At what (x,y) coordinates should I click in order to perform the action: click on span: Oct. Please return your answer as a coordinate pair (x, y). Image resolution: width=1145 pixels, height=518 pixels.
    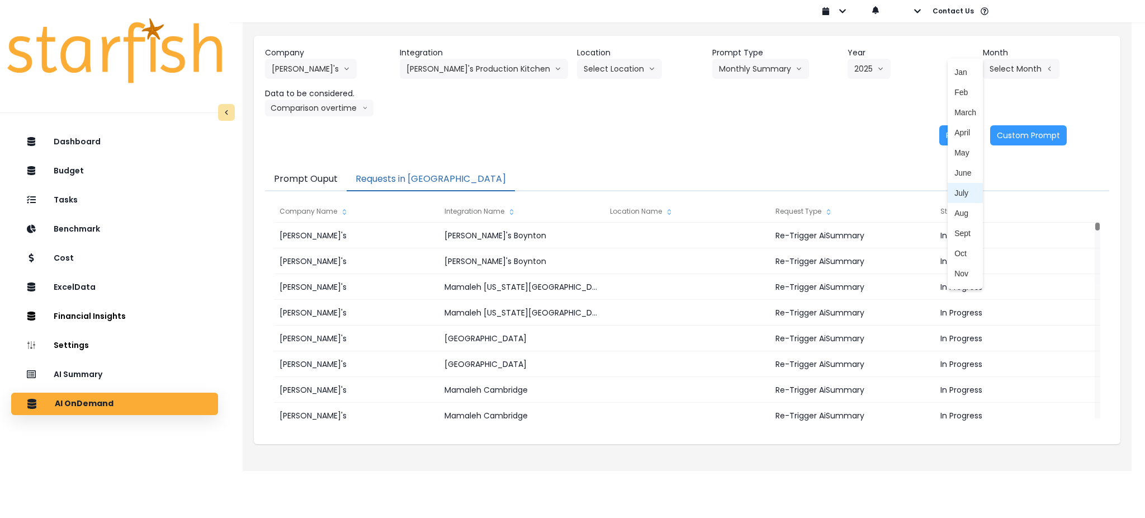
    Looking at the image, I should click on (965, 253).